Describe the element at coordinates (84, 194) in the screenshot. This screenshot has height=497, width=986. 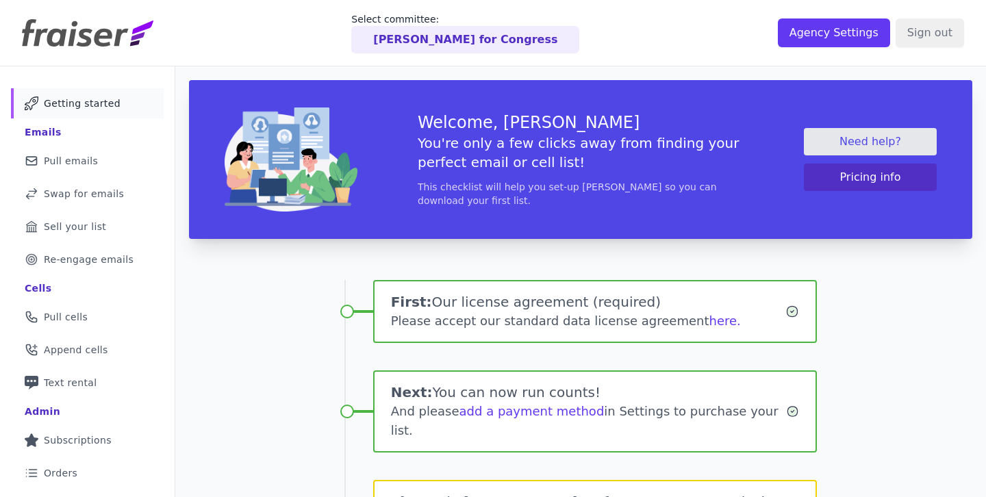
I see `span: Swap for emails` at that location.